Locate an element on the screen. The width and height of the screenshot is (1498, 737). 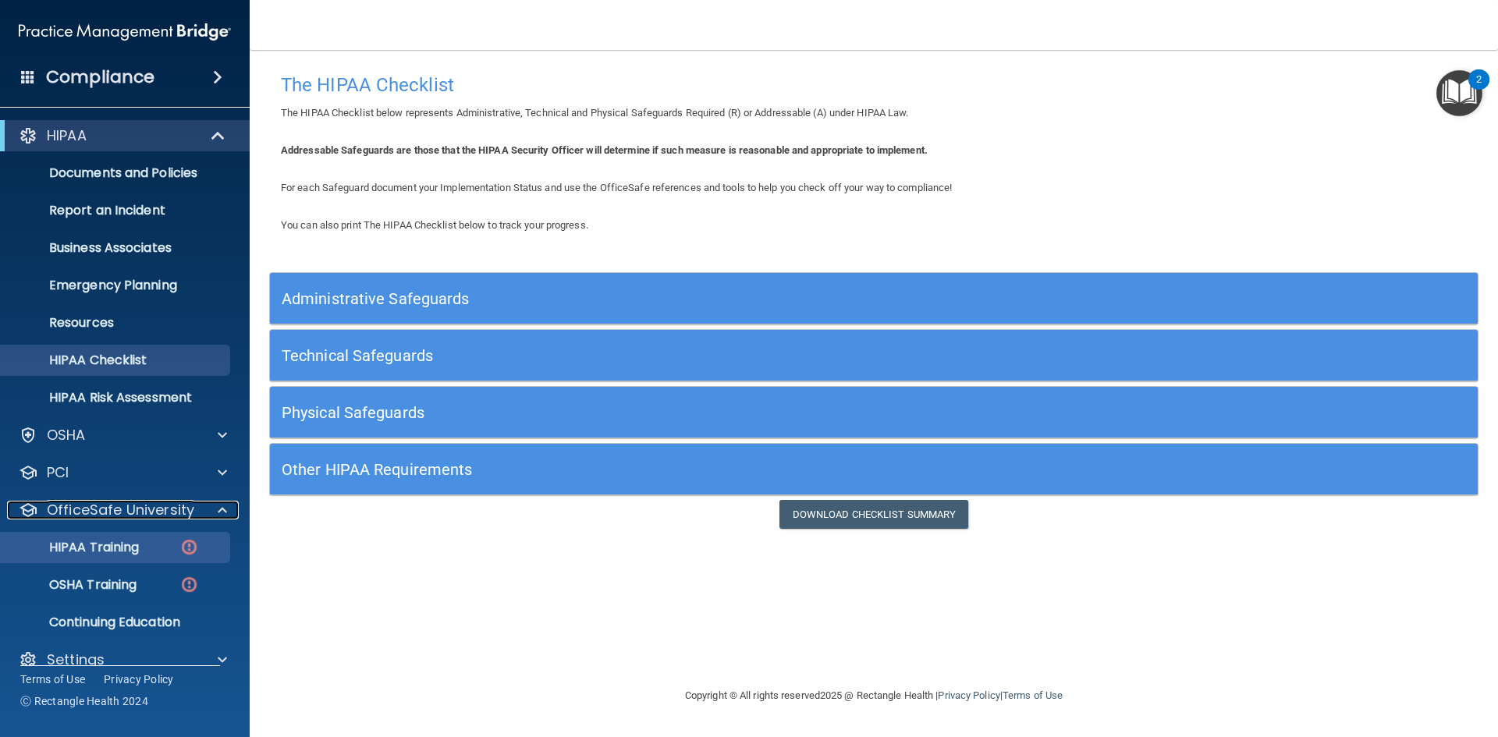
a: Settings is located at coordinates (122, 660).